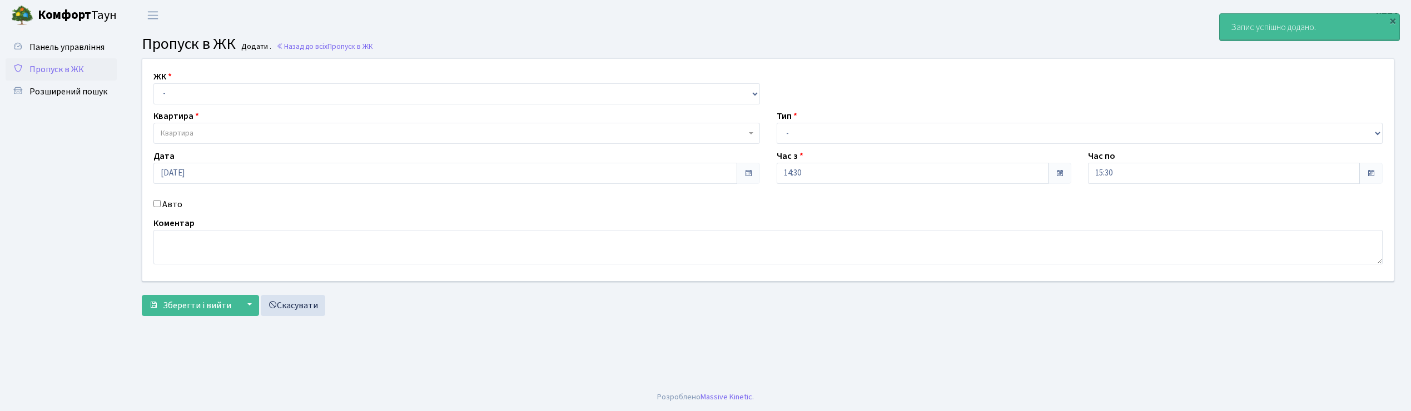 The image size is (1411, 411). I want to click on label: Дата, so click(164, 156).